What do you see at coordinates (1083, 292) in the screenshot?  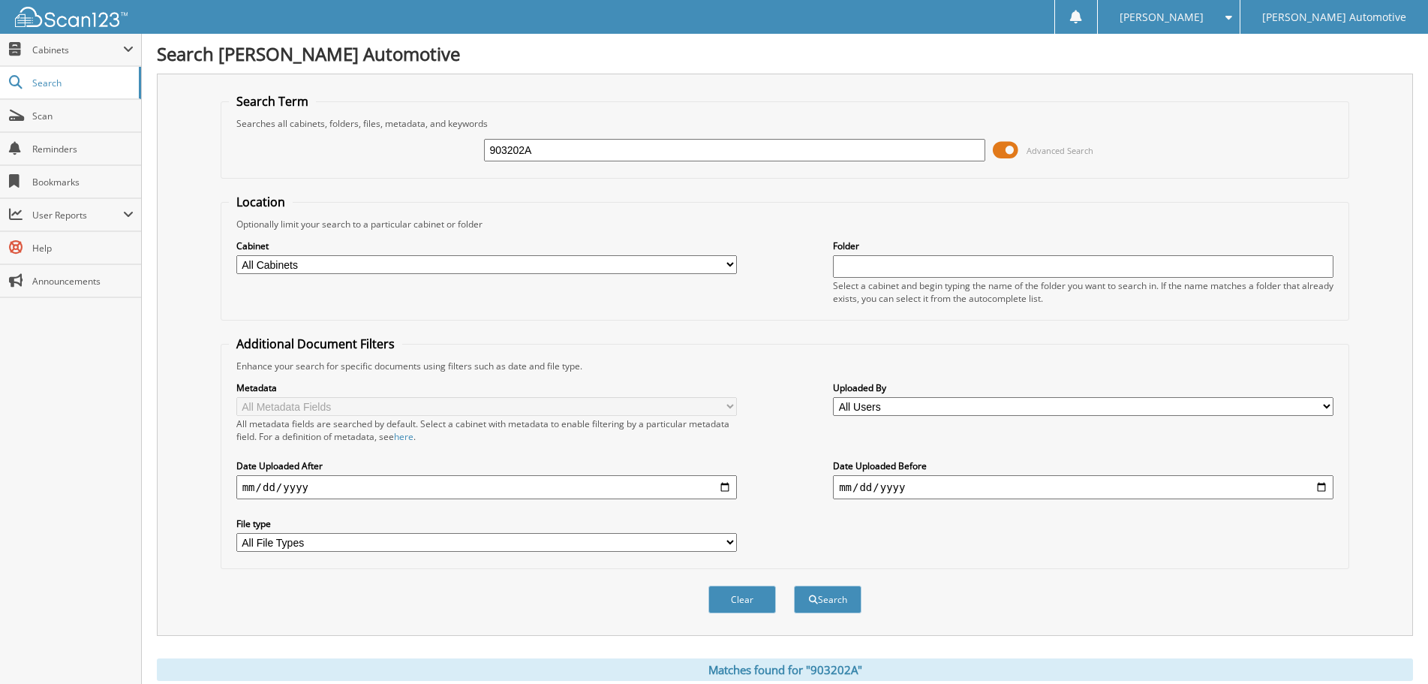 I see `div: Select a cabinet and begin typing the name of the folder you want to search in. If the name match...` at bounding box center [1083, 292].